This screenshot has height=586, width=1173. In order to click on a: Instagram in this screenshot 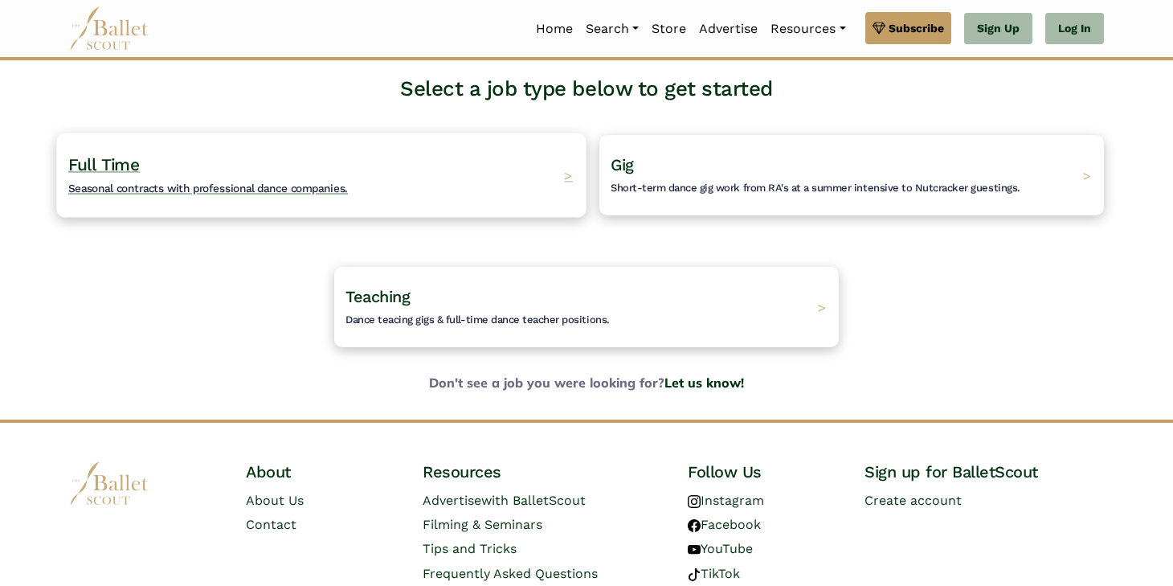, I will do `click(725, 500)`.